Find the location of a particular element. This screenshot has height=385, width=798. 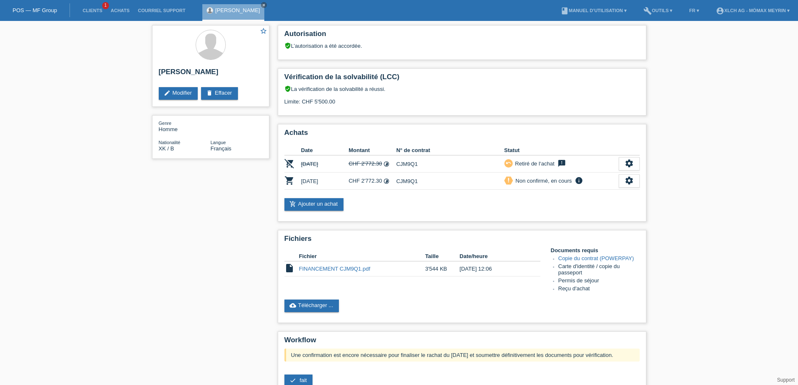

h2: Achats is located at coordinates (462, 135).